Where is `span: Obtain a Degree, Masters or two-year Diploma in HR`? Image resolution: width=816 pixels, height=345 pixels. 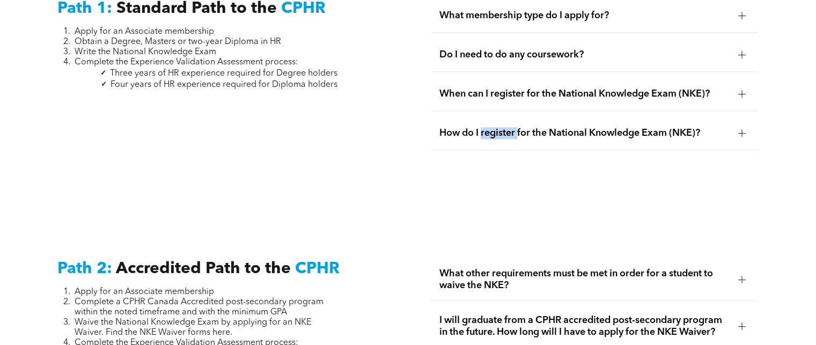 span: Obtain a Degree, Masters or two-year Diploma in HR is located at coordinates (178, 42).